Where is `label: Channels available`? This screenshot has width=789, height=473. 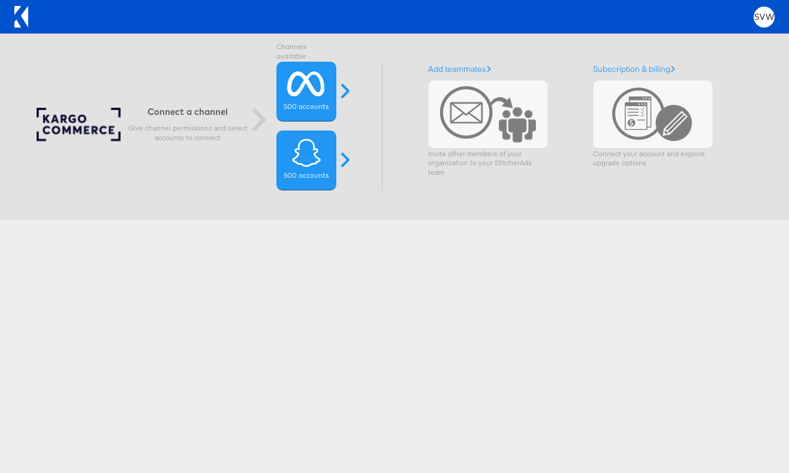
label: Channels available is located at coordinates (306, 52).